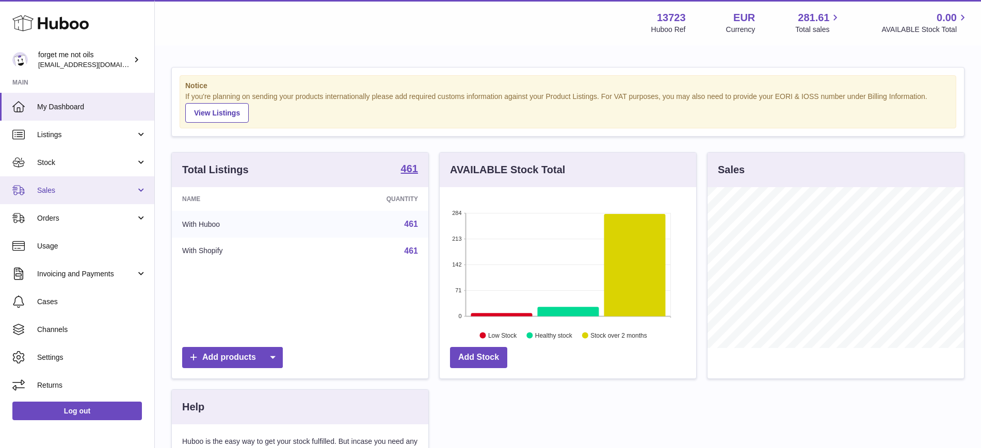 This screenshot has height=448, width=981. Describe the element at coordinates (460, 316) in the screenshot. I see `text: 0` at that location.